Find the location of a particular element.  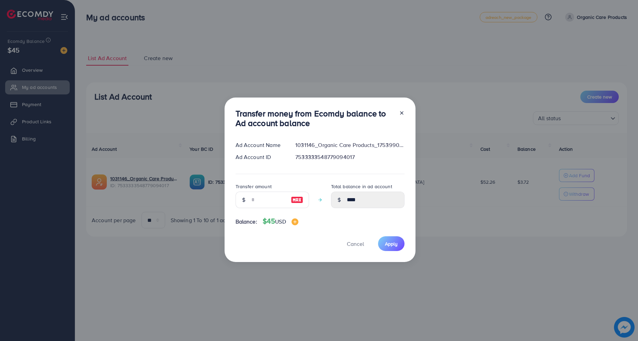

span: Balance: is located at coordinates (246, 222).